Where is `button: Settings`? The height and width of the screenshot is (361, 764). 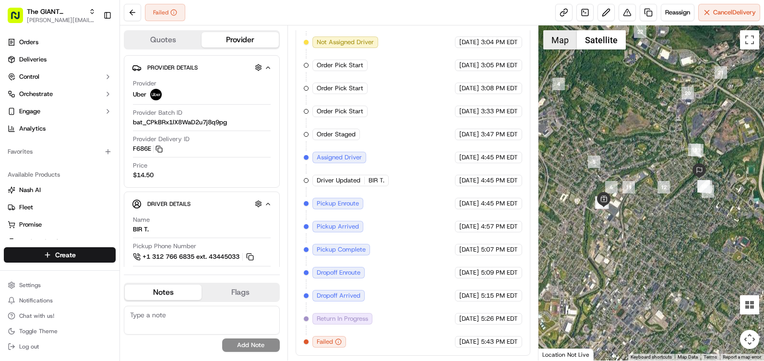 button: Settings is located at coordinates (59, 285).